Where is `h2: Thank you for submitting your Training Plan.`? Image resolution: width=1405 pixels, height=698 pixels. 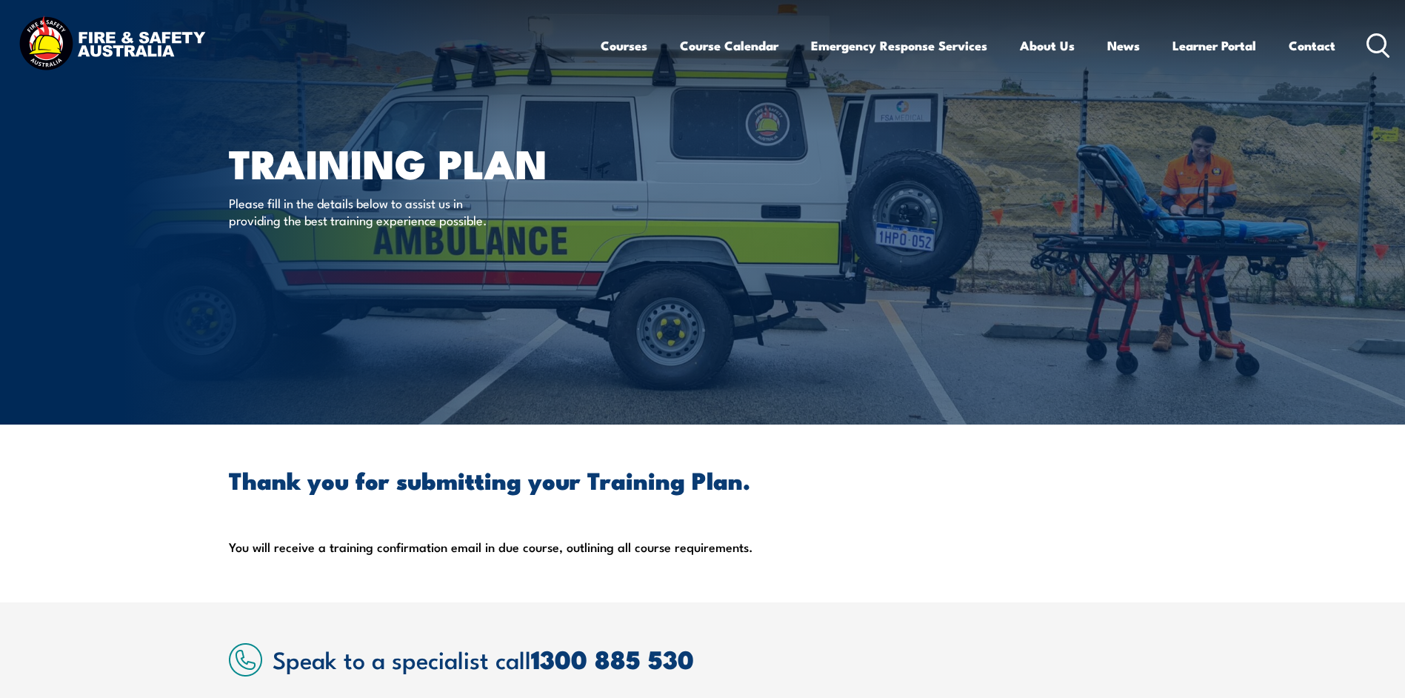 h2: Thank you for submitting your Training Plan. is located at coordinates (703, 479).